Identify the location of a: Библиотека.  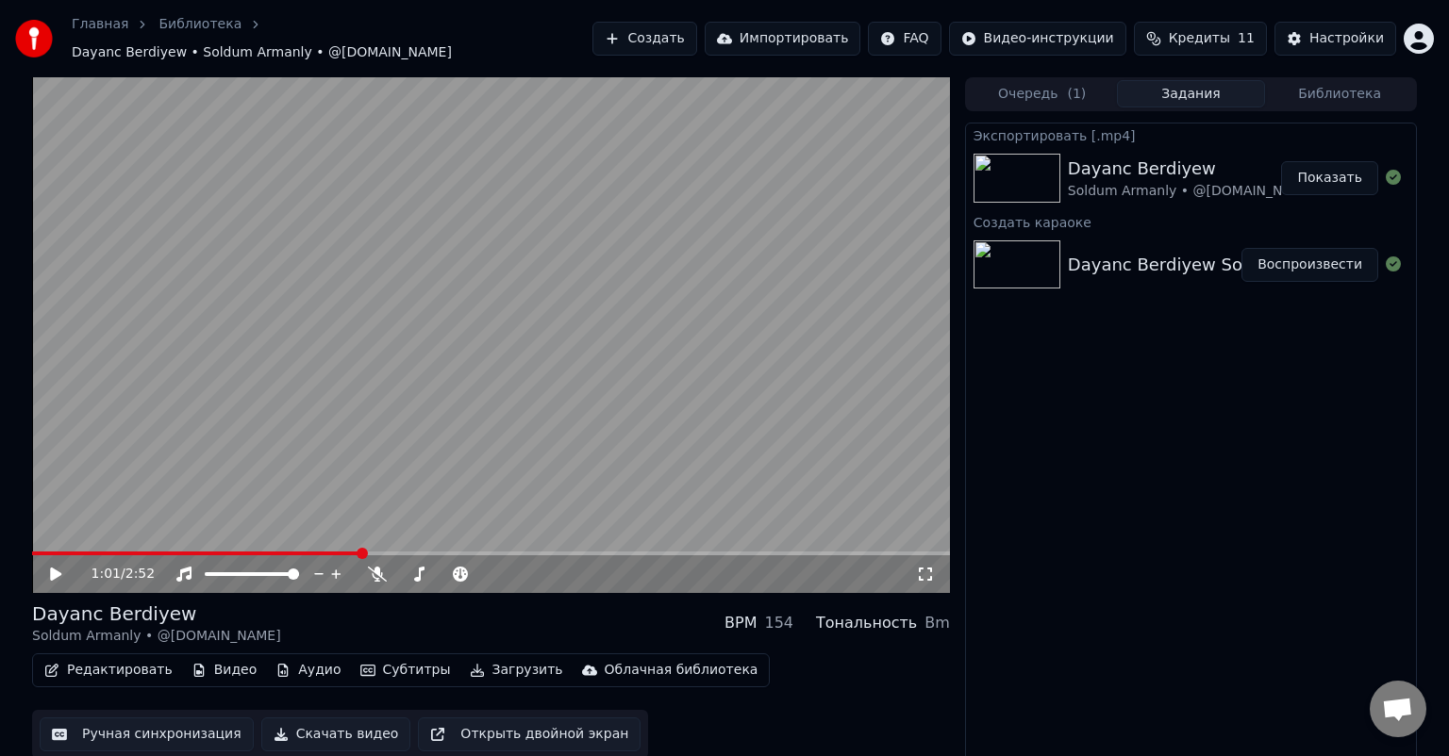
(200, 25).